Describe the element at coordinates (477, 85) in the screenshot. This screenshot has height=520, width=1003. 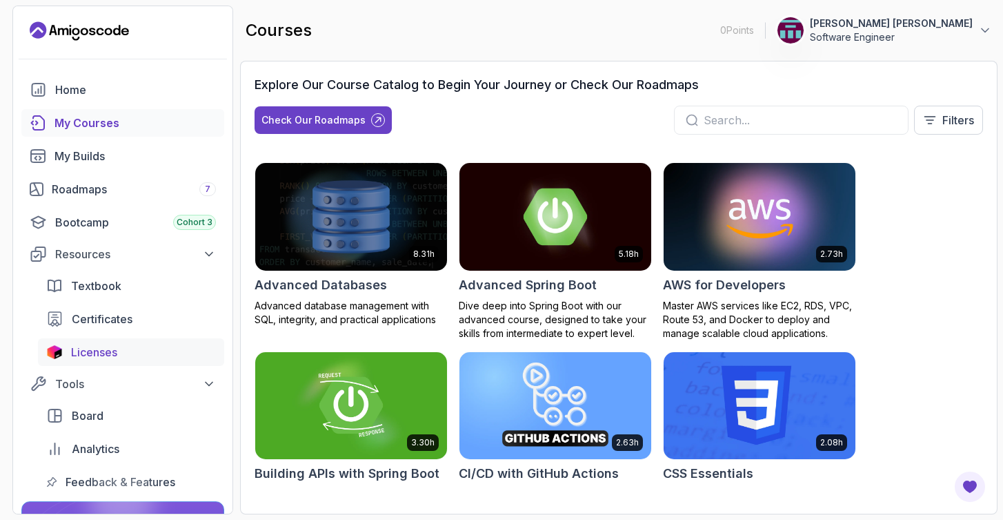
I see `h3: Explore Our Course Catalog to Begin Your Journey or Check Our Roadmaps` at that location.